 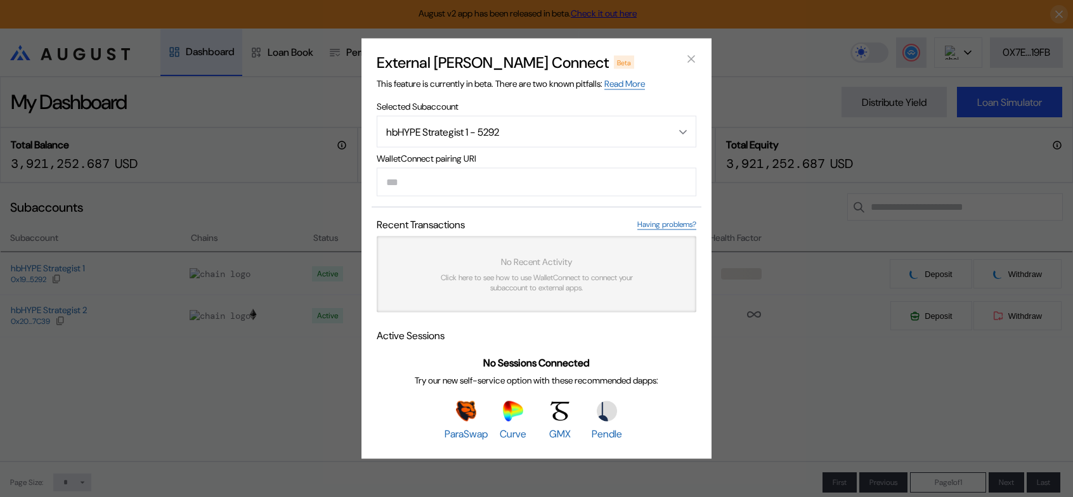 What do you see at coordinates (537, 262) in the screenshot?
I see `span: No Recent Activity` at bounding box center [537, 262].